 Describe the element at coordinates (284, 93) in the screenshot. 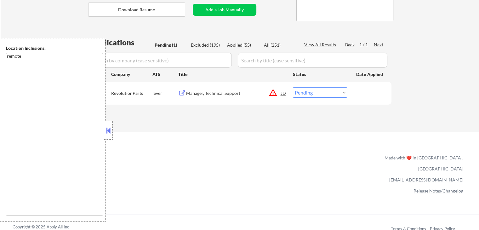

I see `div: JD` at that location.